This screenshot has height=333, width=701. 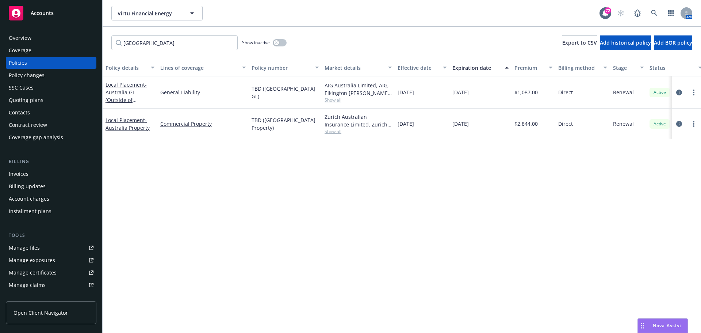 I want to click on div: Drag to move, so click(x=642, y=325).